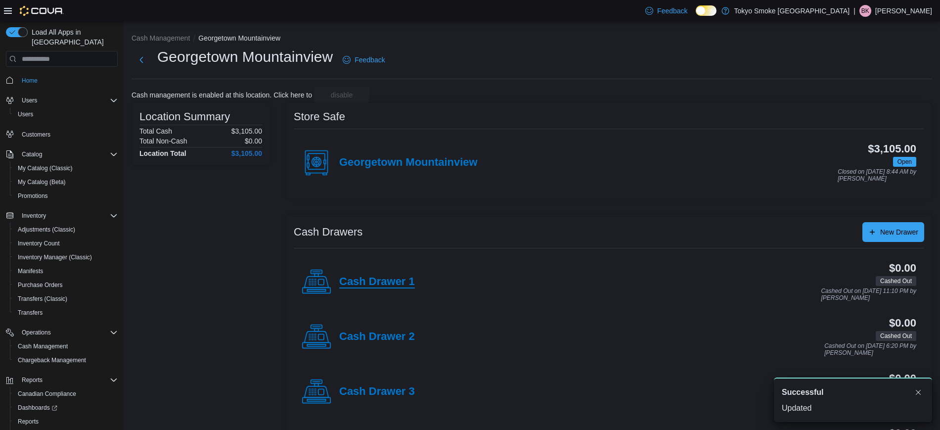 The height and width of the screenshot is (430, 940). Describe the element at coordinates (893, 232) in the screenshot. I see `button: New Drawer` at that location.